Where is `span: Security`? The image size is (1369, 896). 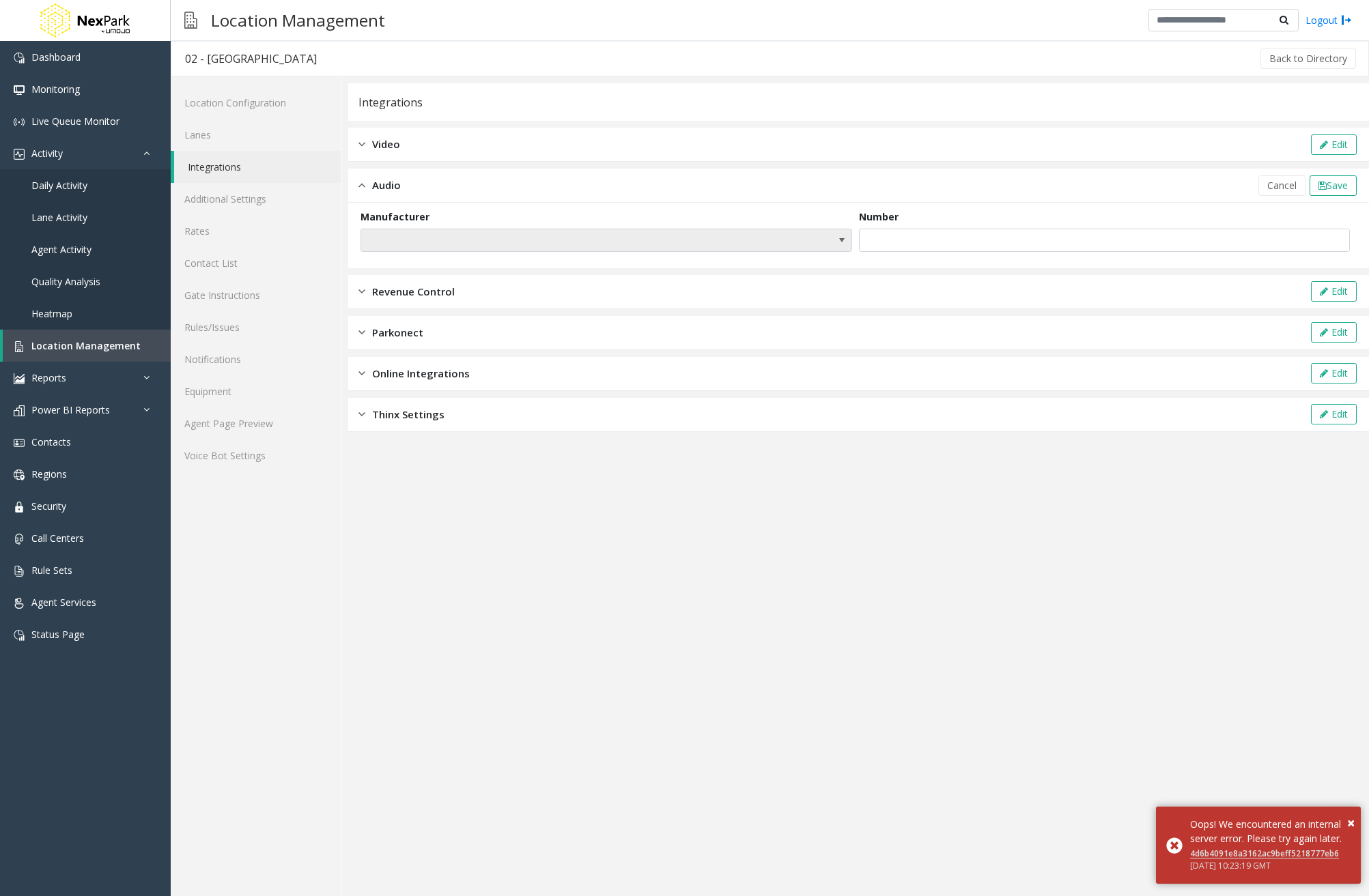
span: Security is located at coordinates (49, 506).